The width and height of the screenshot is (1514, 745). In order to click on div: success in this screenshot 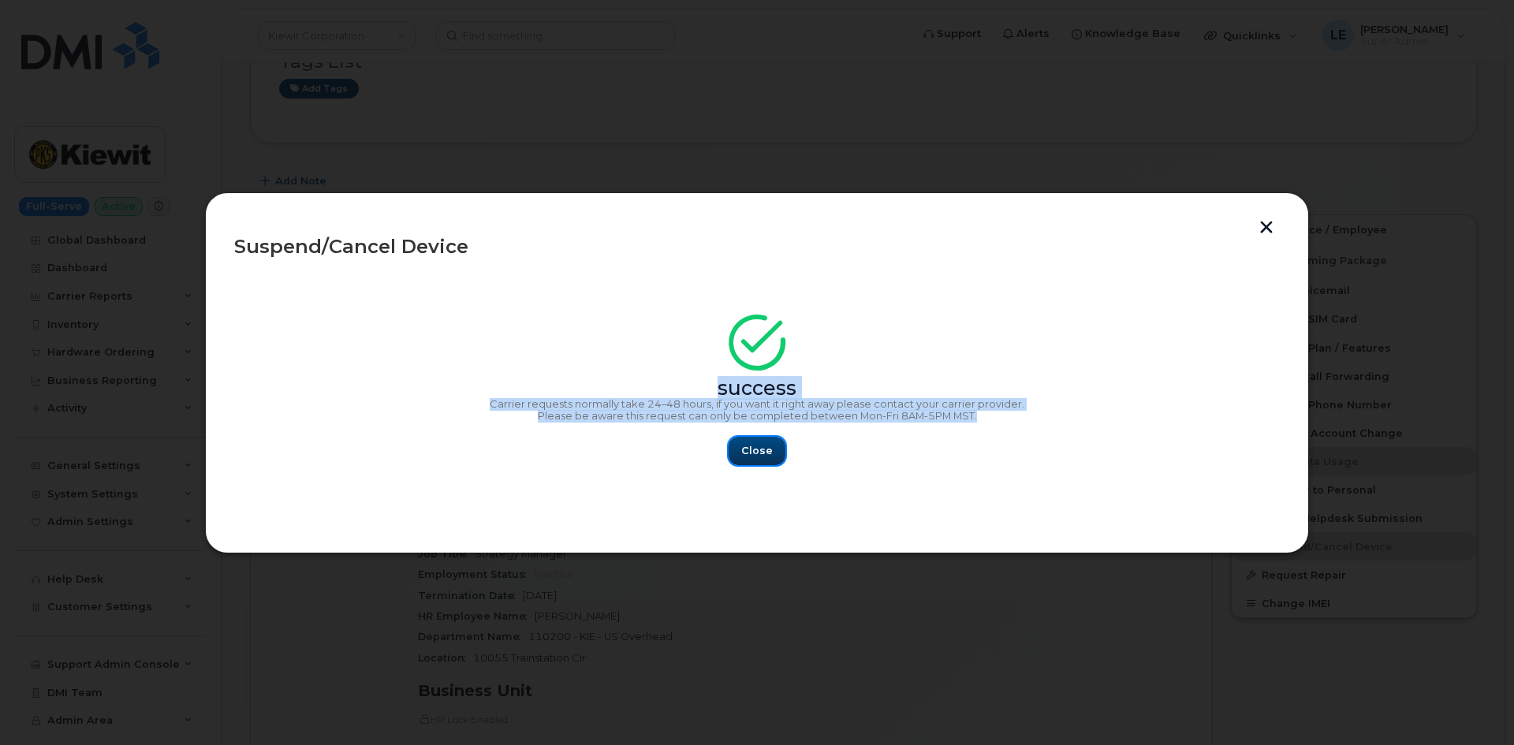, I will do `click(757, 389)`.